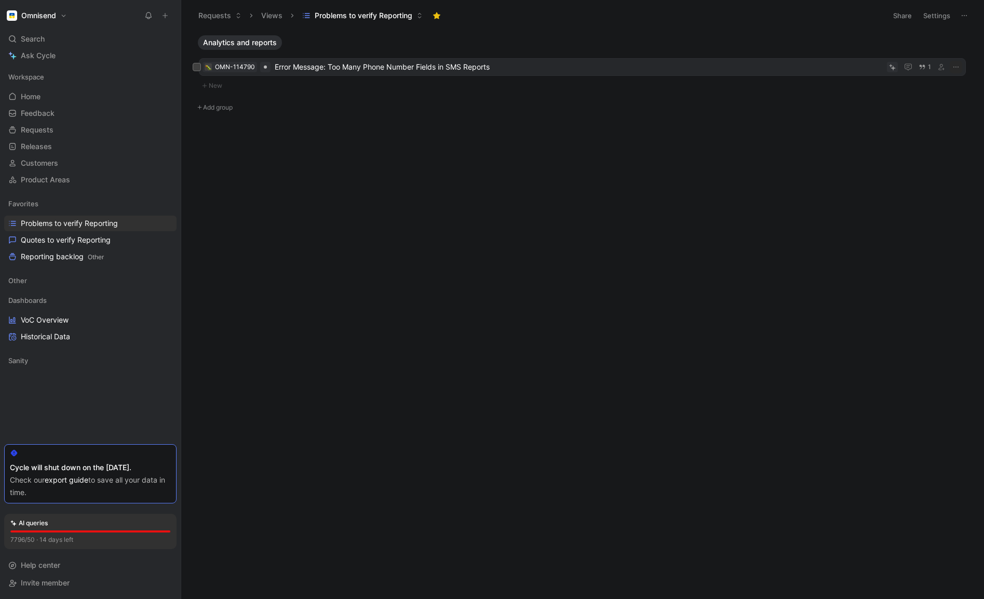 Image resolution: width=984 pixels, height=599 pixels. I want to click on span: Help center, so click(41, 565).